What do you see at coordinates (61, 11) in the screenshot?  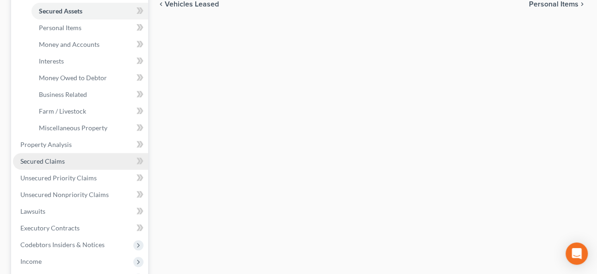 I see `span: Secured Assets` at bounding box center [61, 11].